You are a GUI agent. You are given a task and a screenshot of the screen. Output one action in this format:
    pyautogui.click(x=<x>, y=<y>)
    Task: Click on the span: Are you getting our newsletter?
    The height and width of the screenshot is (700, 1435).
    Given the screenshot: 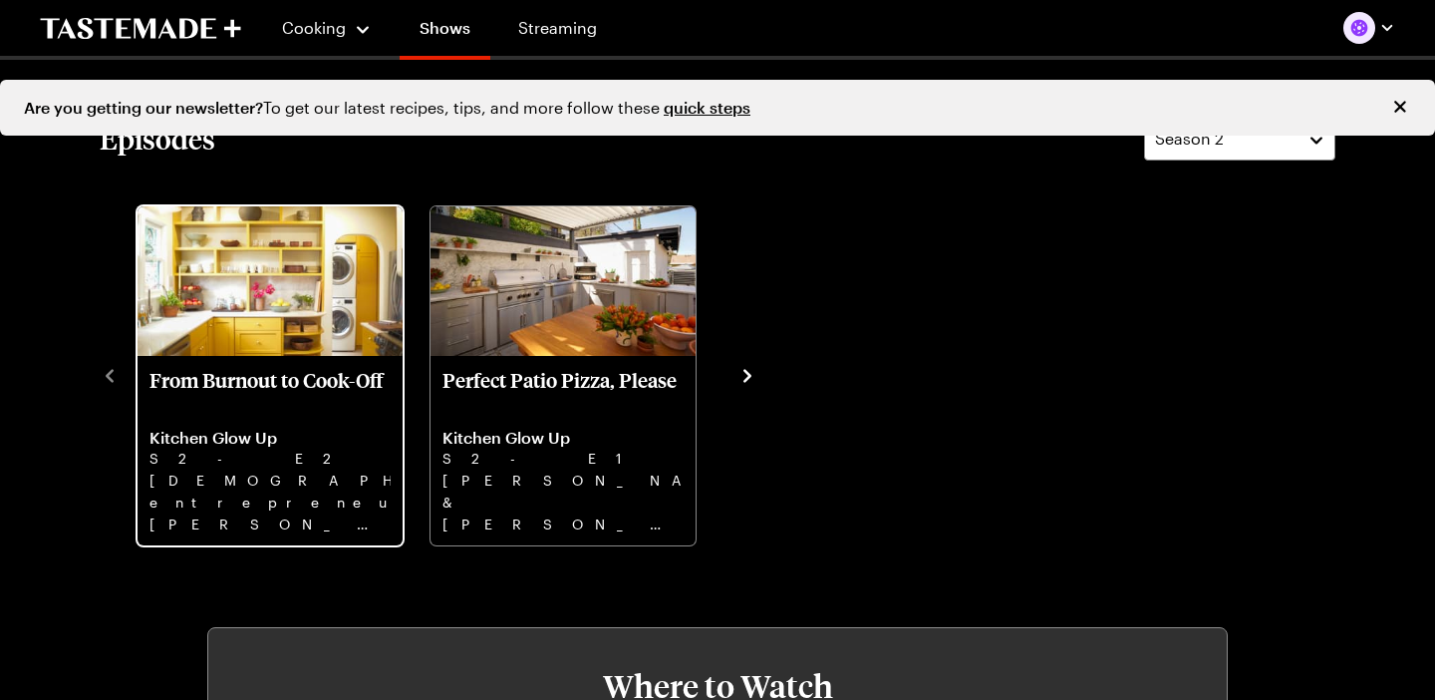 What is the action you would take?
    pyautogui.click(x=144, y=107)
    